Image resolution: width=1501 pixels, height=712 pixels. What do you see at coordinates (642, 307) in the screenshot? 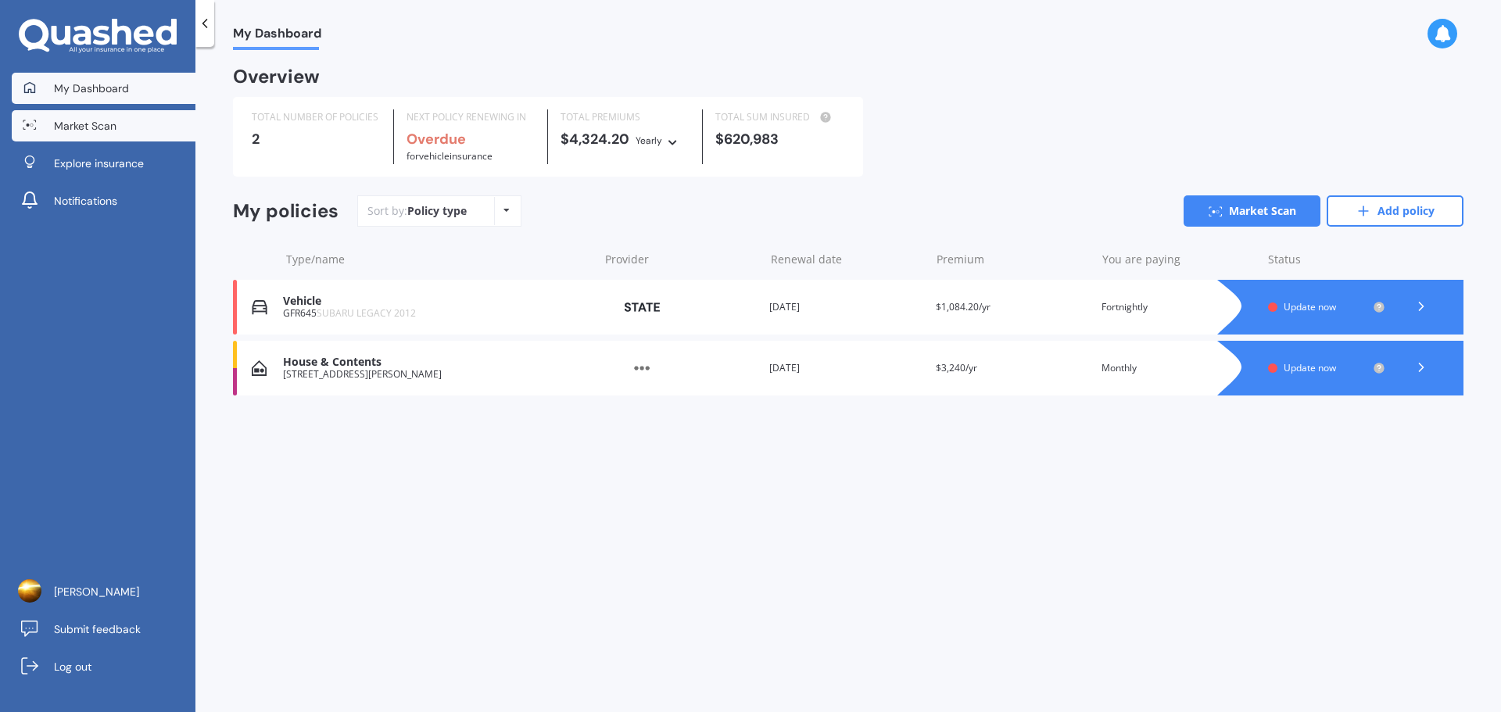
I see `img: State` at bounding box center [642, 307].